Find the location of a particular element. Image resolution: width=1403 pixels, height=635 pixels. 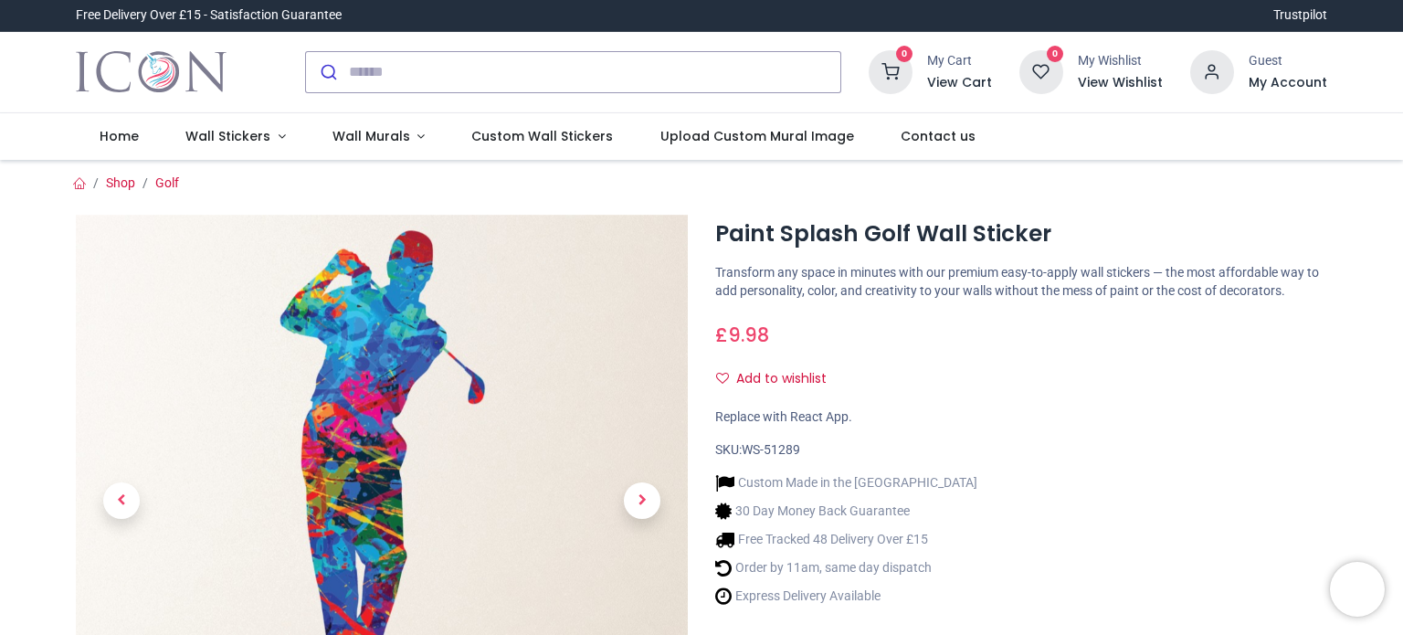

div: Free Delivery Over £15 - Satisfaction Guarantee is located at coordinates (208, 16).